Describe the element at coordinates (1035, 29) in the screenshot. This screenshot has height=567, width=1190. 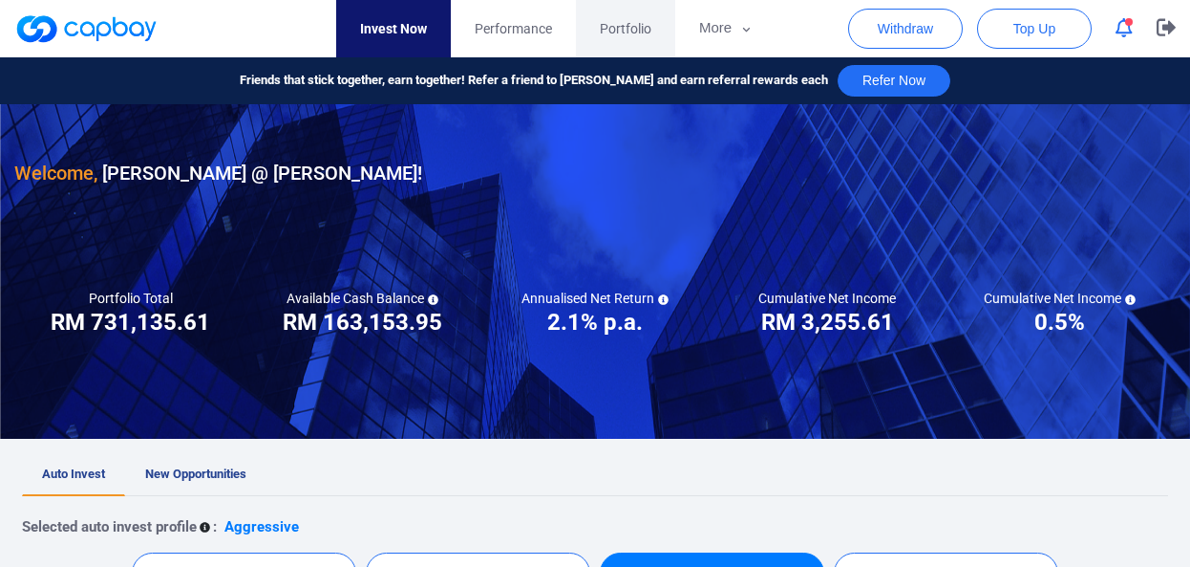
I see `span: Top Up` at that location.